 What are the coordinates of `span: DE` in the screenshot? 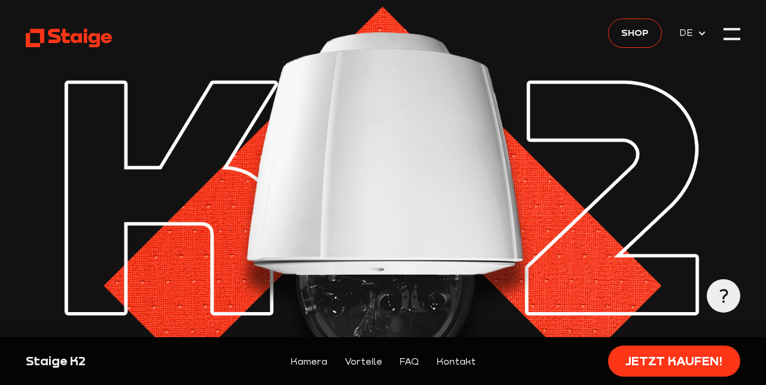 It's located at (688, 32).